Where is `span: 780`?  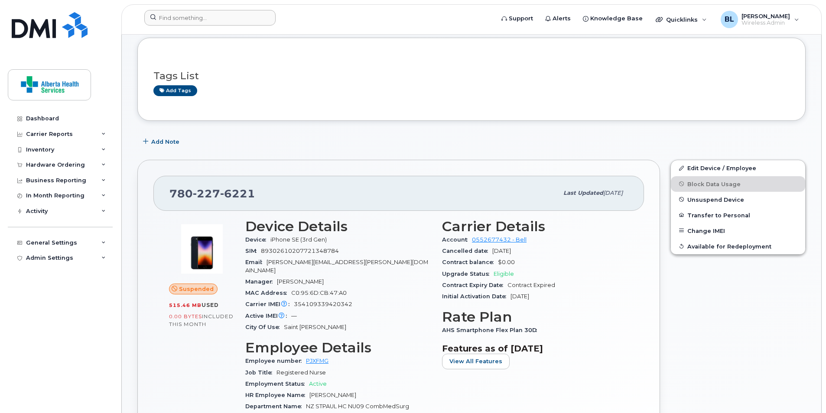 span: 780 is located at coordinates (212, 194).